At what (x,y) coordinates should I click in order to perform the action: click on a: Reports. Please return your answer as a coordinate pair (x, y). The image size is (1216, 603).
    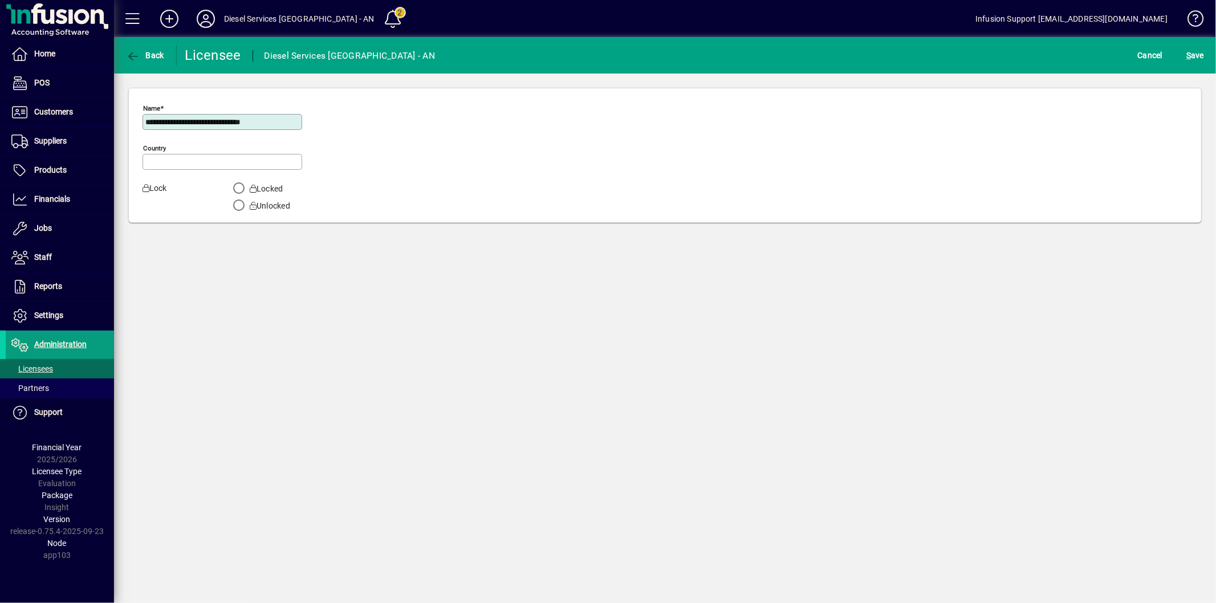
    Looking at the image, I should click on (60, 287).